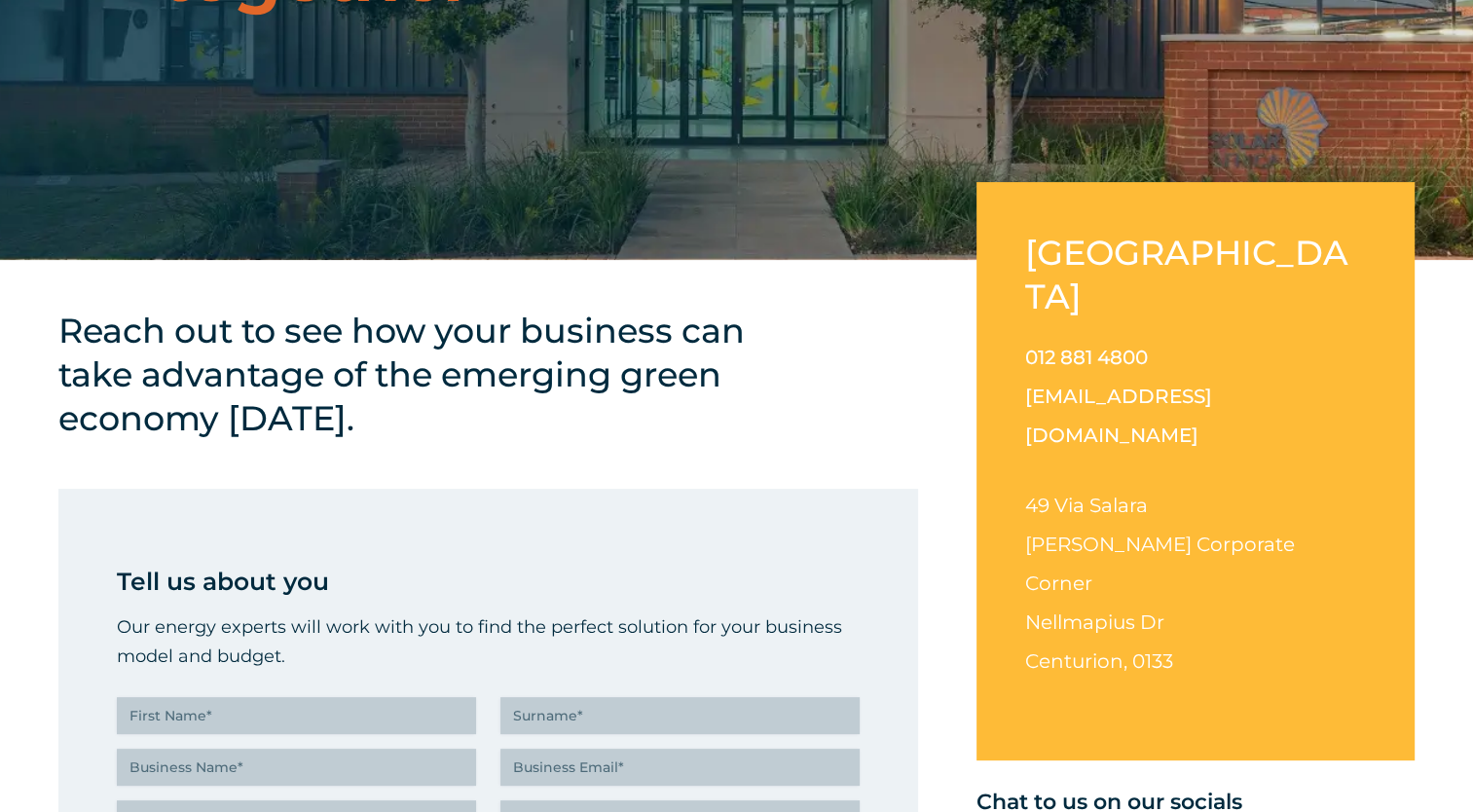 Image resolution: width=1473 pixels, height=812 pixels. I want to click on input: Surname*, so click(680, 715).